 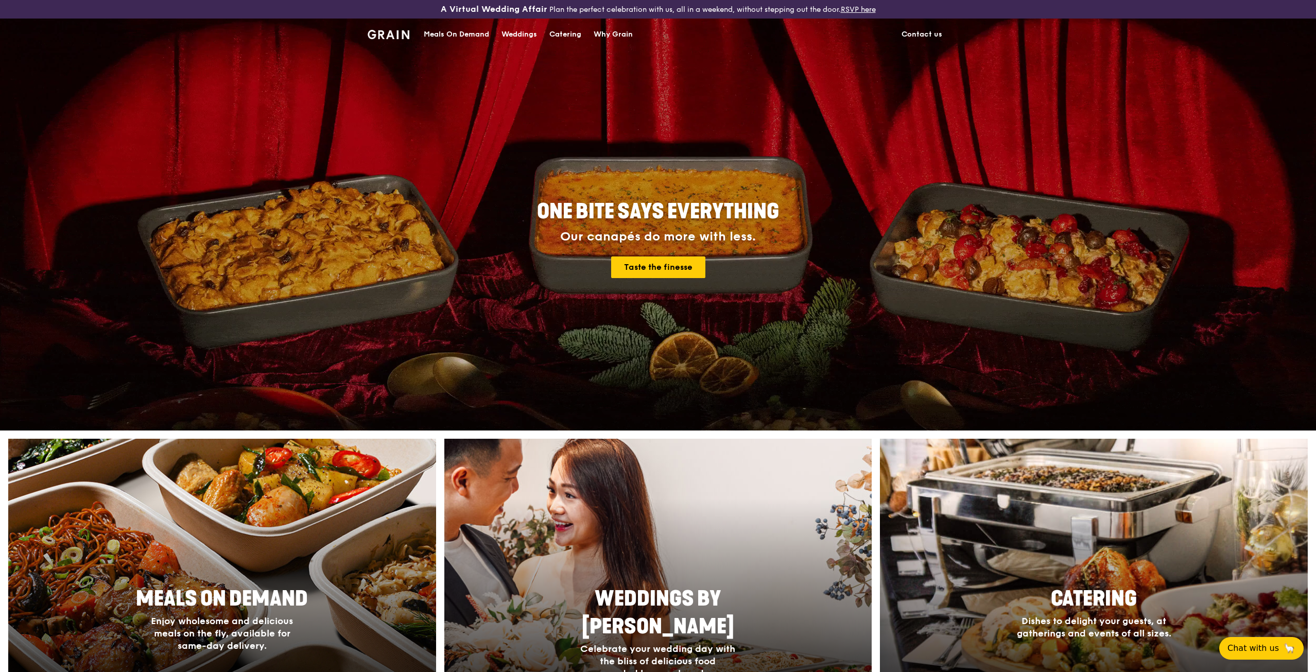 What do you see at coordinates (519, 34) in the screenshot?
I see `a: Weddings` at bounding box center [519, 34].